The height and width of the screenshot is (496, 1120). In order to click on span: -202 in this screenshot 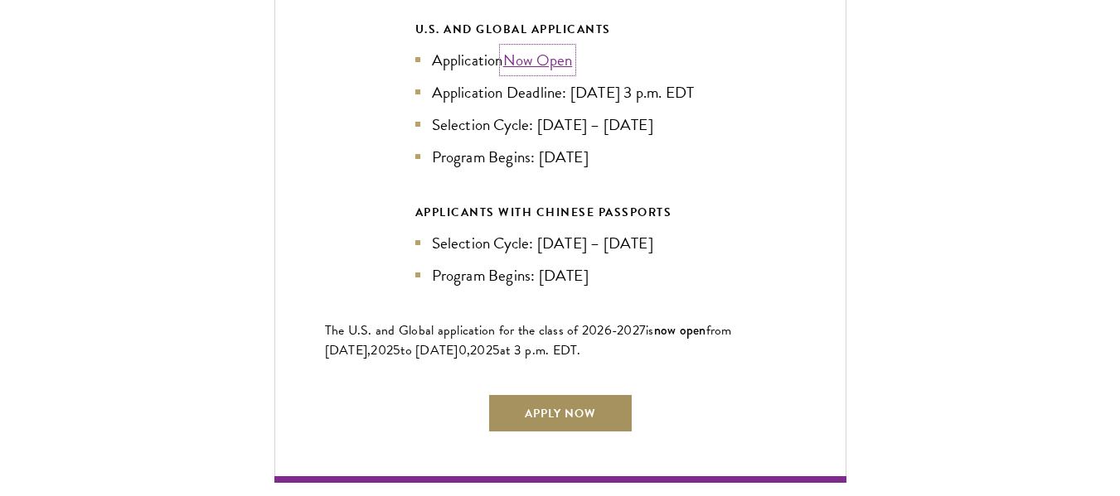, I will do `click(625, 331)`.